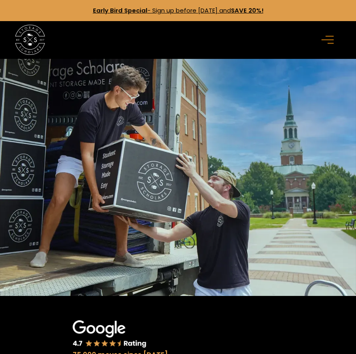 The image size is (356, 354). Describe the element at coordinates (120, 10) in the screenshot. I see `strong: Early Bird Special` at that location.